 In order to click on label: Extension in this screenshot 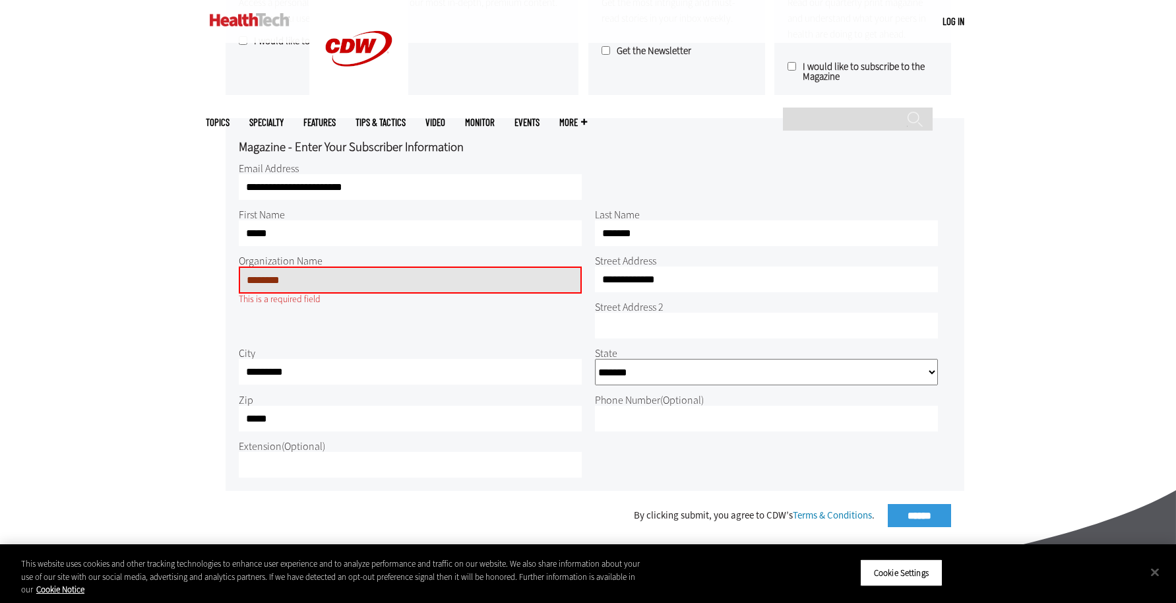, I will do `click(282, 446)`.